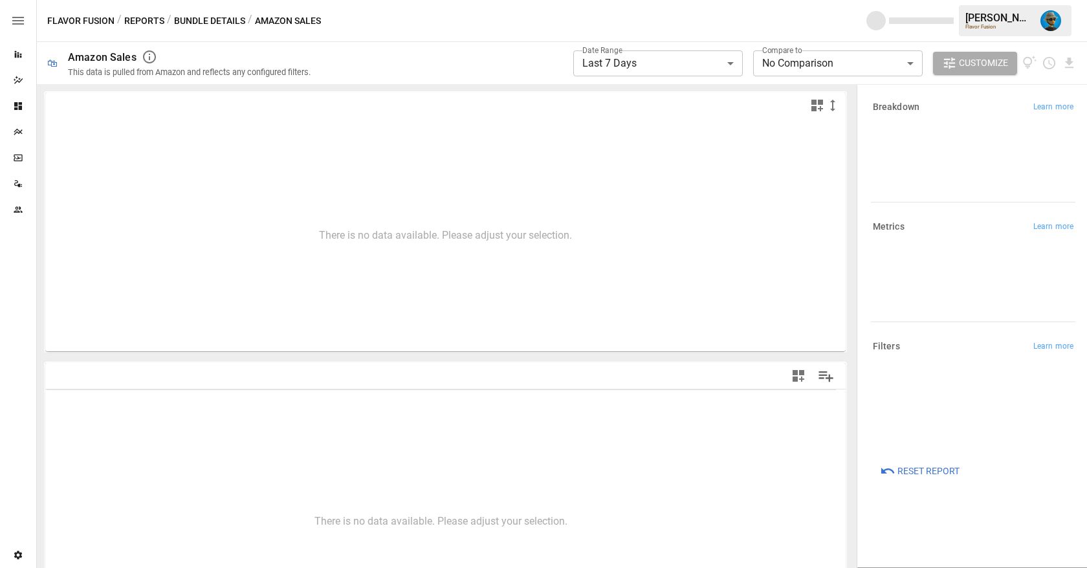 This screenshot has height=568, width=1087. What do you see at coordinates (81, 21) in the screenshot?
I see `button: Flavor Fusion` at bounding box center [81, 21].